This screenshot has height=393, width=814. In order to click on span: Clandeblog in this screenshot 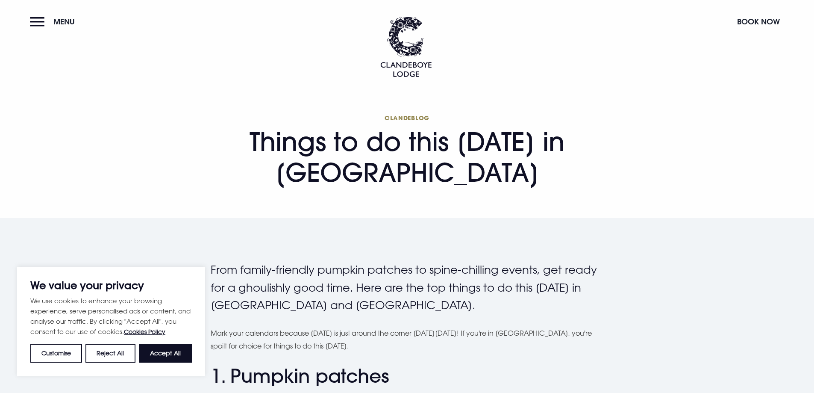, I will do `click(407, 117)`.